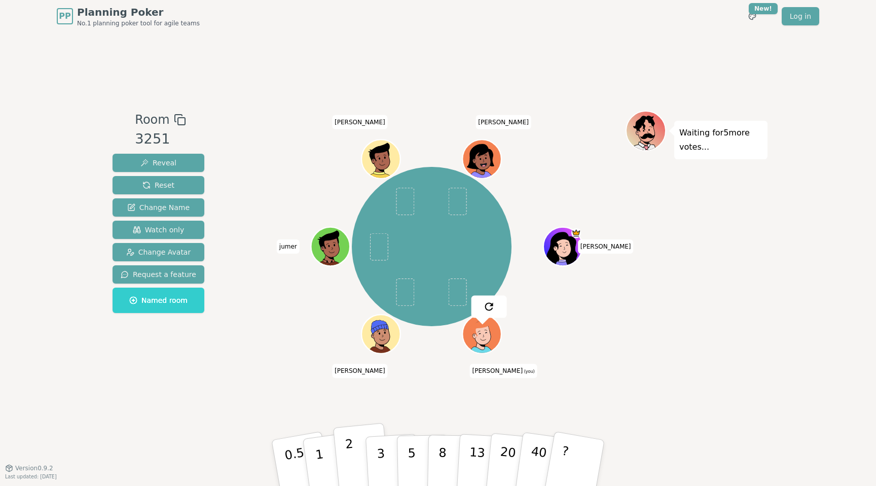 This screenshot has height=486, width=876. What do you see at coordinates (158, 185) in the screenshot?
I see `span: Reset` at bounding box center [158, 185].